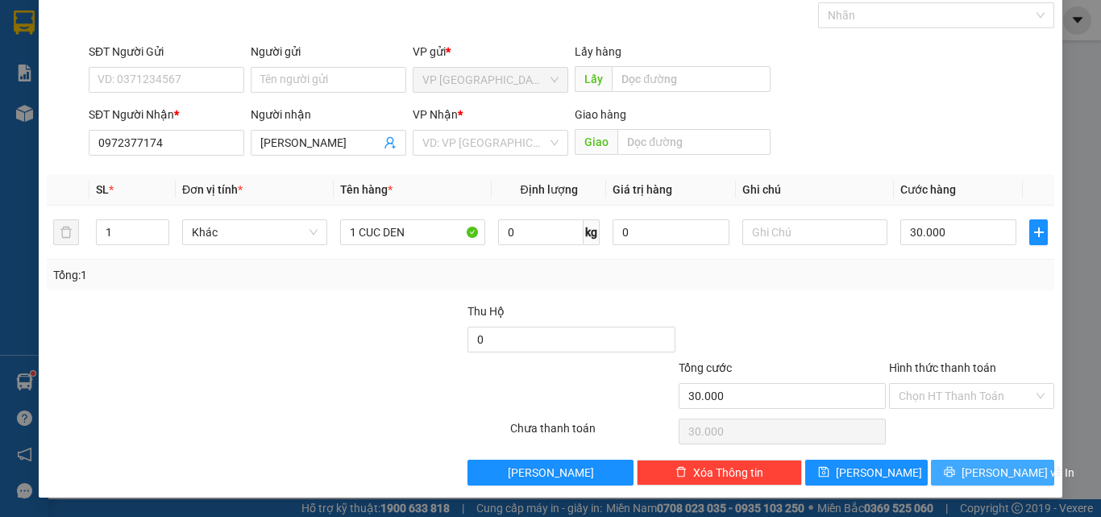 This screenshot has height=517, width=1101. I want to click on span: VP Sài Gòn, so click(490, 80).